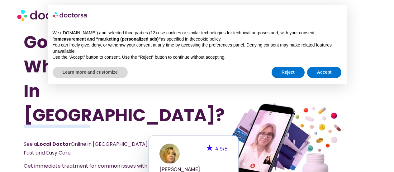  Describe the element at coordinates (325, 72) in the screenshot. I see `button: Accept` at that location.